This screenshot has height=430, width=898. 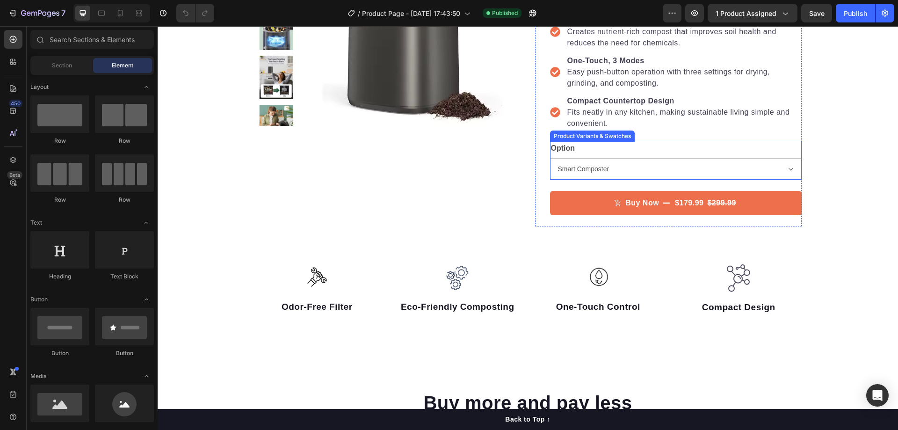 I want to click on div: 450, so click(x=15, y=103).